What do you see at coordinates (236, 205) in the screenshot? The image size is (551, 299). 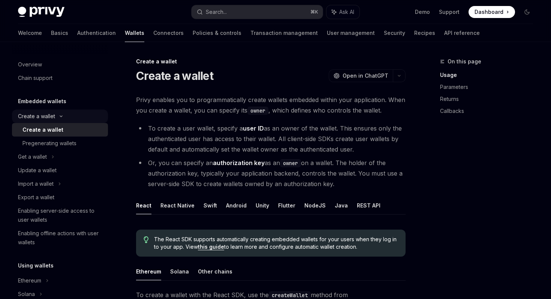 I see `button: Android` at bounding box center [236, 205].